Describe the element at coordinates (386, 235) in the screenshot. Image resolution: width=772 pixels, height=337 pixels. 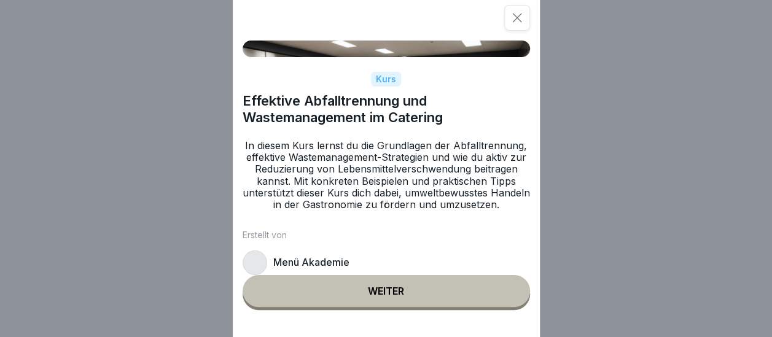
I see `p: Erstellt von` at that location.